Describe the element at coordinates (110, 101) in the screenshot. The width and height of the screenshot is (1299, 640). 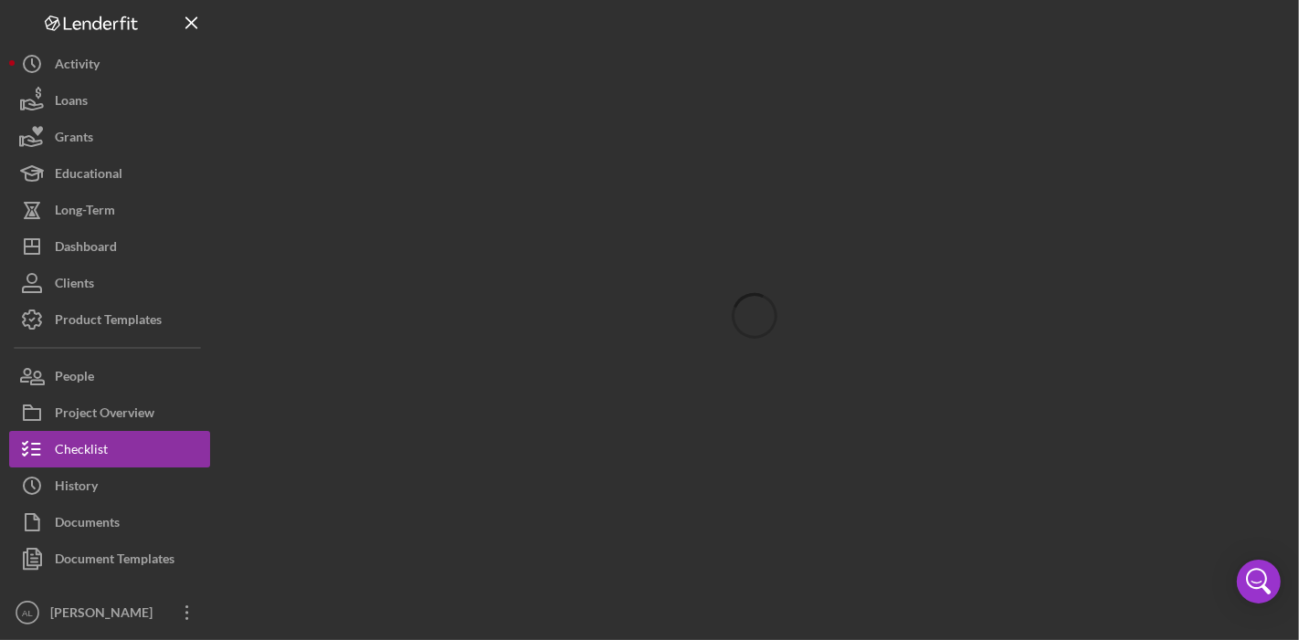
I see `button: Loans` at that location.